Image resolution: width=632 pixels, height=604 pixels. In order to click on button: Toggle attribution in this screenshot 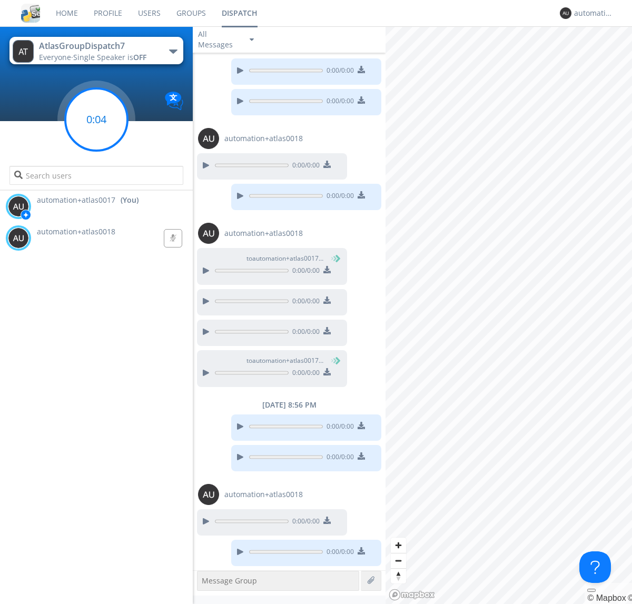, I will do `click(592, 591)`.